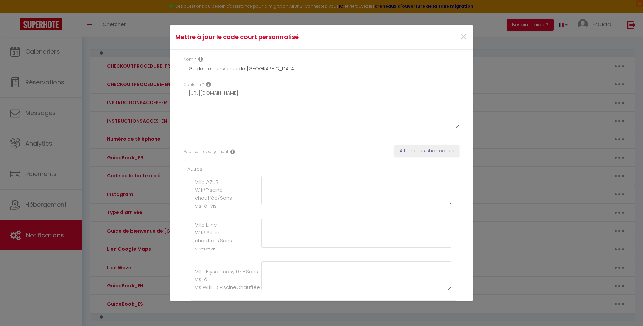 This screenshot has width=643, height=326. What do you see at coordinates (15, 13) in the screenshot?
I see `button: Ouvrir le widget de chat LiveChat` at bounding box center [15, 13].